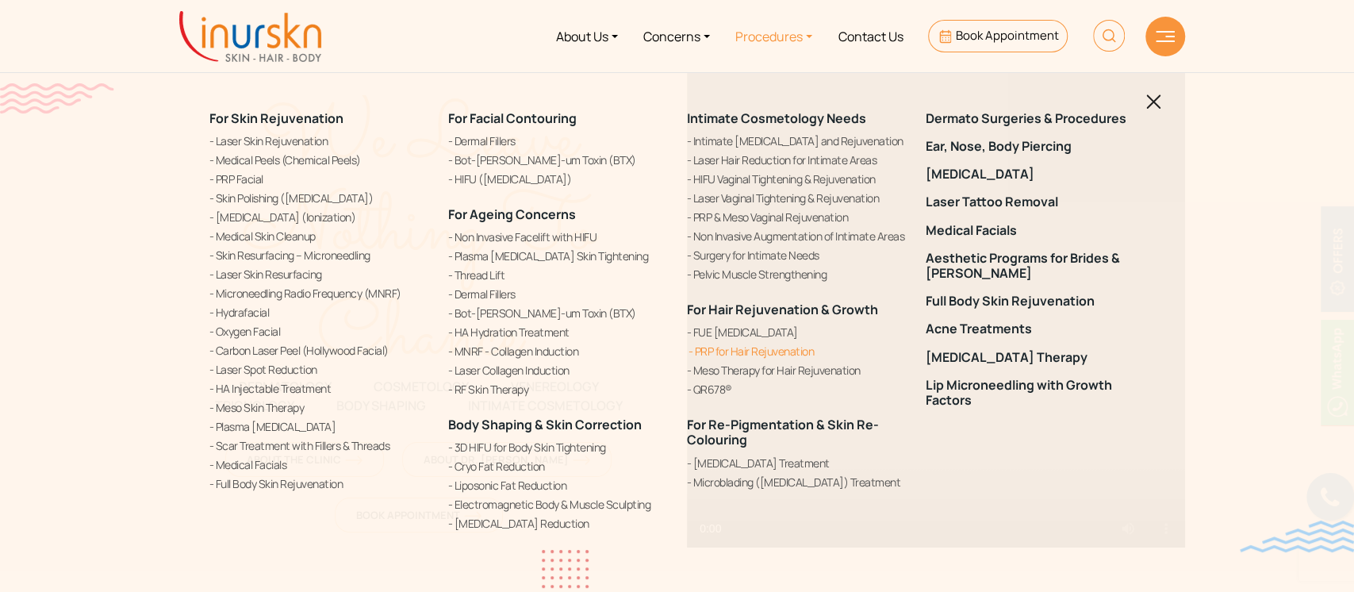 This screenshot has width=1354, height=592. Describe the element at coordinates (1296, 536) in the screenshot. I see `img: bluewave` at that location.